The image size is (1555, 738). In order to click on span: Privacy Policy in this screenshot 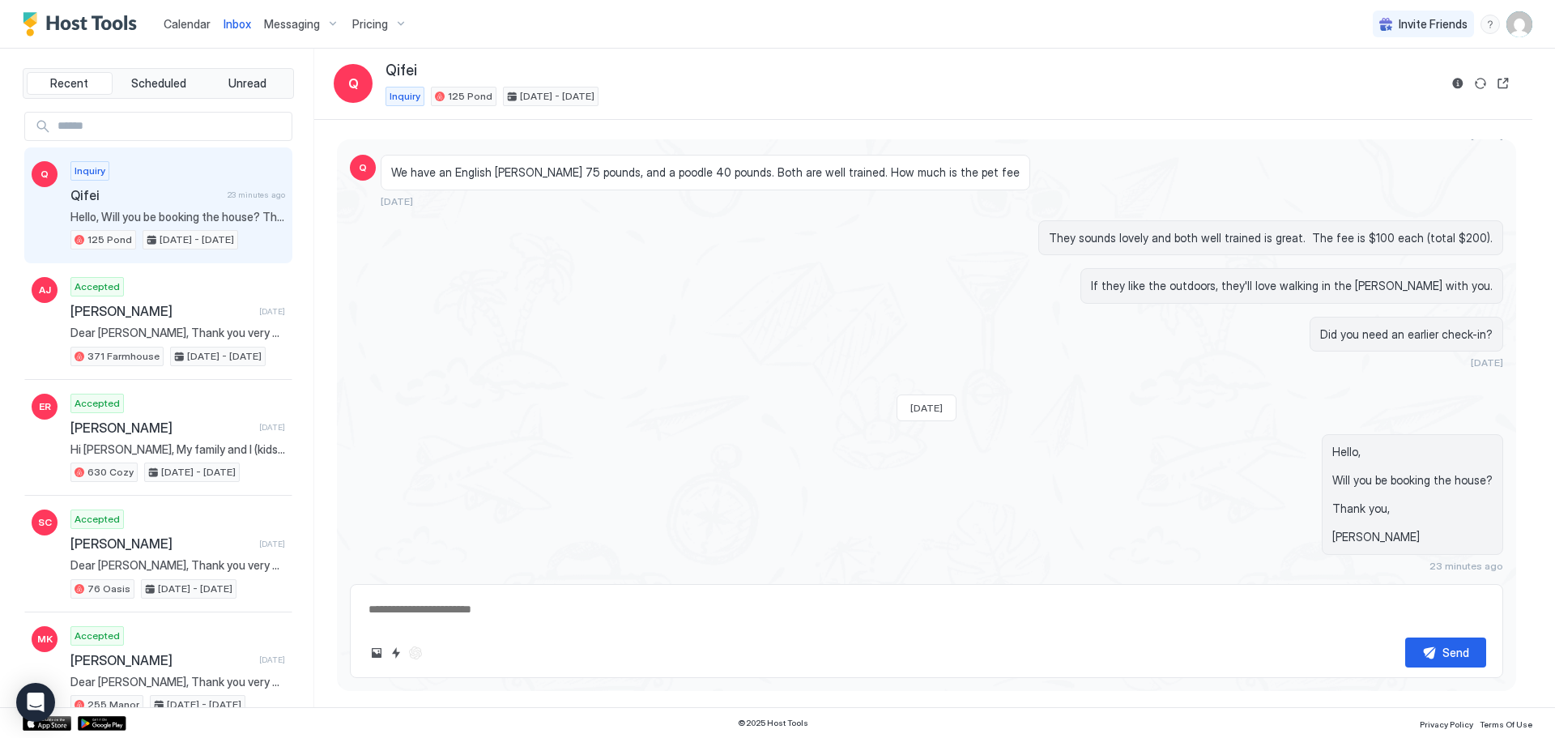, I will do `click(1446, 724)`.